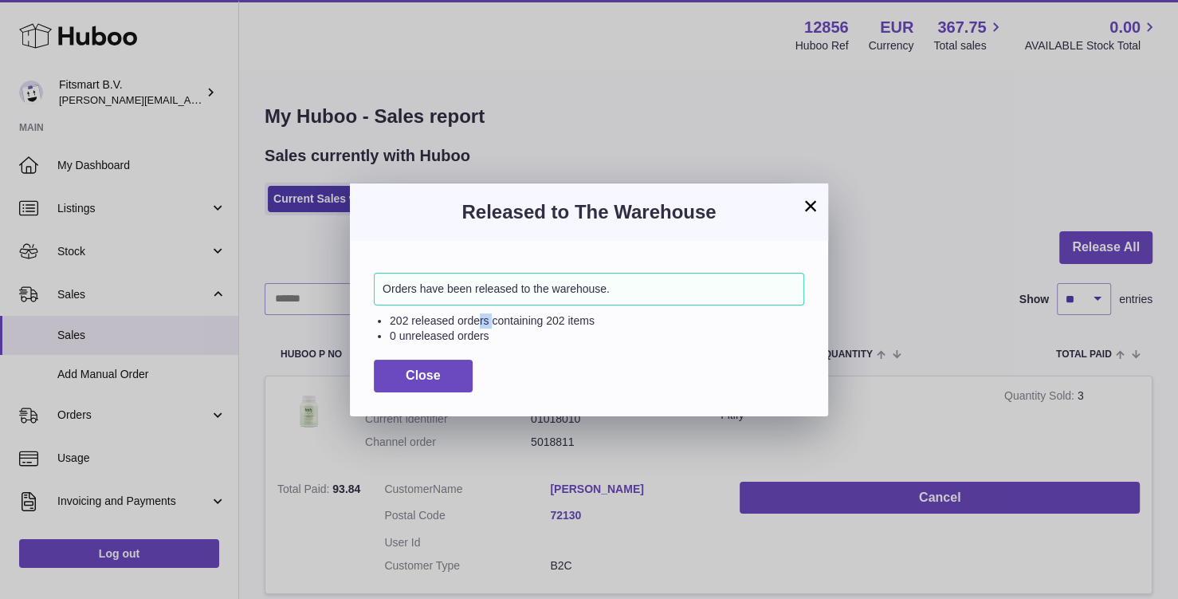  What do you see at coordinates (423, 375) in the screenshot?
I see `span: Close` at bounding box center [423, 375].